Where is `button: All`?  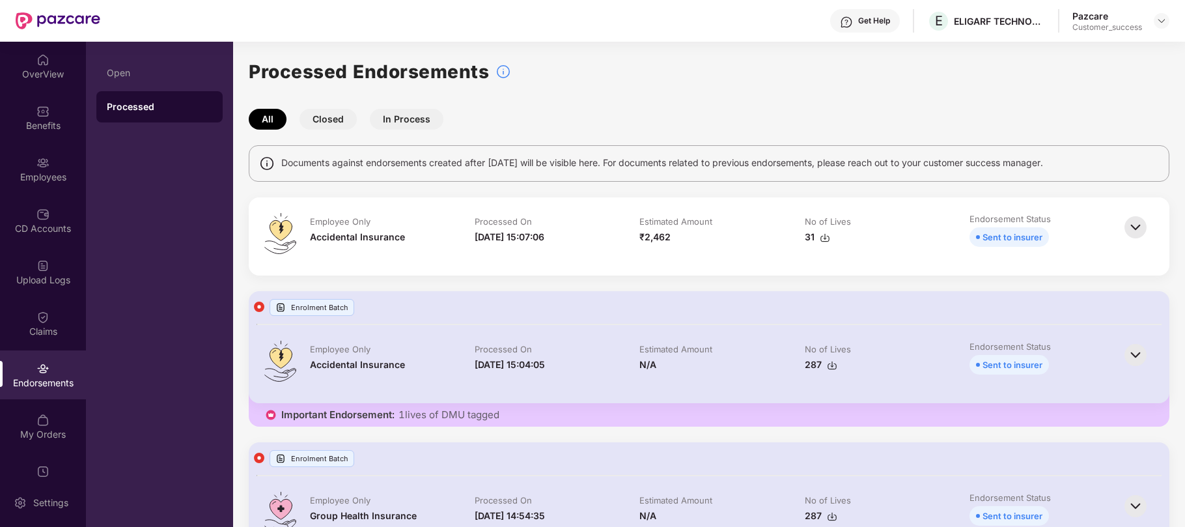
button: All is located at coordinates (268, 119).